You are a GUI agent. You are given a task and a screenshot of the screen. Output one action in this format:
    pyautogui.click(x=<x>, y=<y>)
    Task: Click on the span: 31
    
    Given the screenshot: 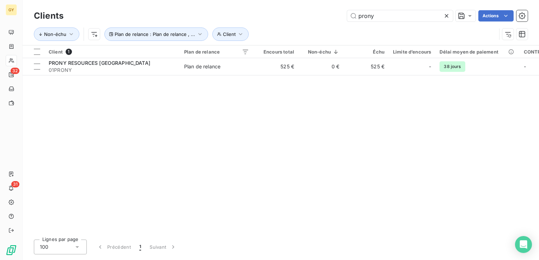 What is the action you would take?
    pyautogui.click(x=15, y=184)
    